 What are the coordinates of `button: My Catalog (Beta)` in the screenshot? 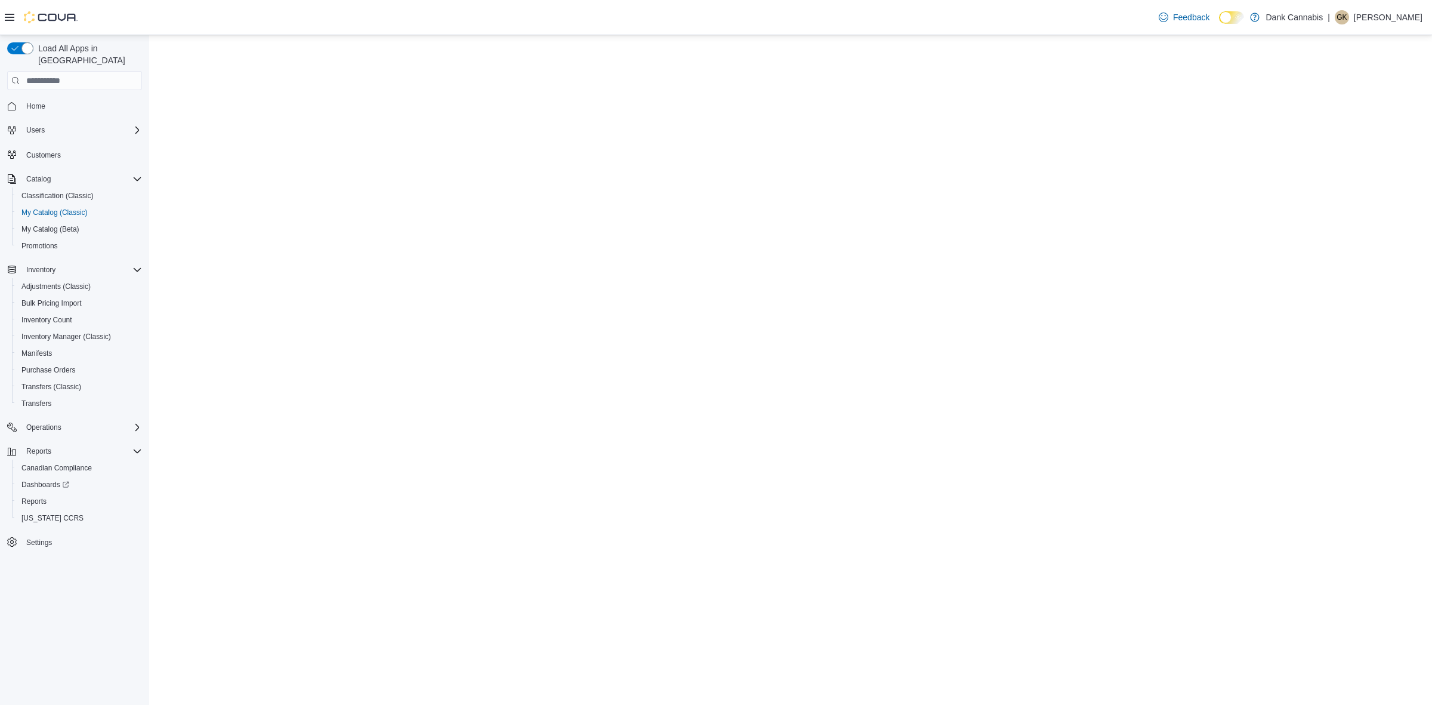 It's located at (79, 229).